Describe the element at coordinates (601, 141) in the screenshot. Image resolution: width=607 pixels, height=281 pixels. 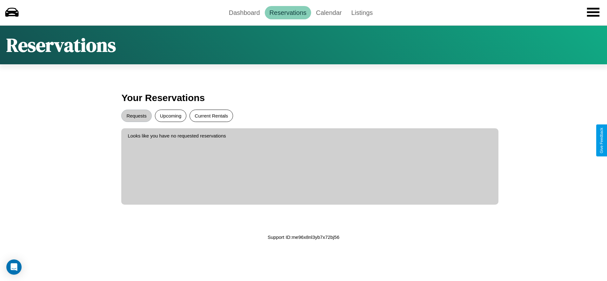
I see `div: Give Feedback` at that location.